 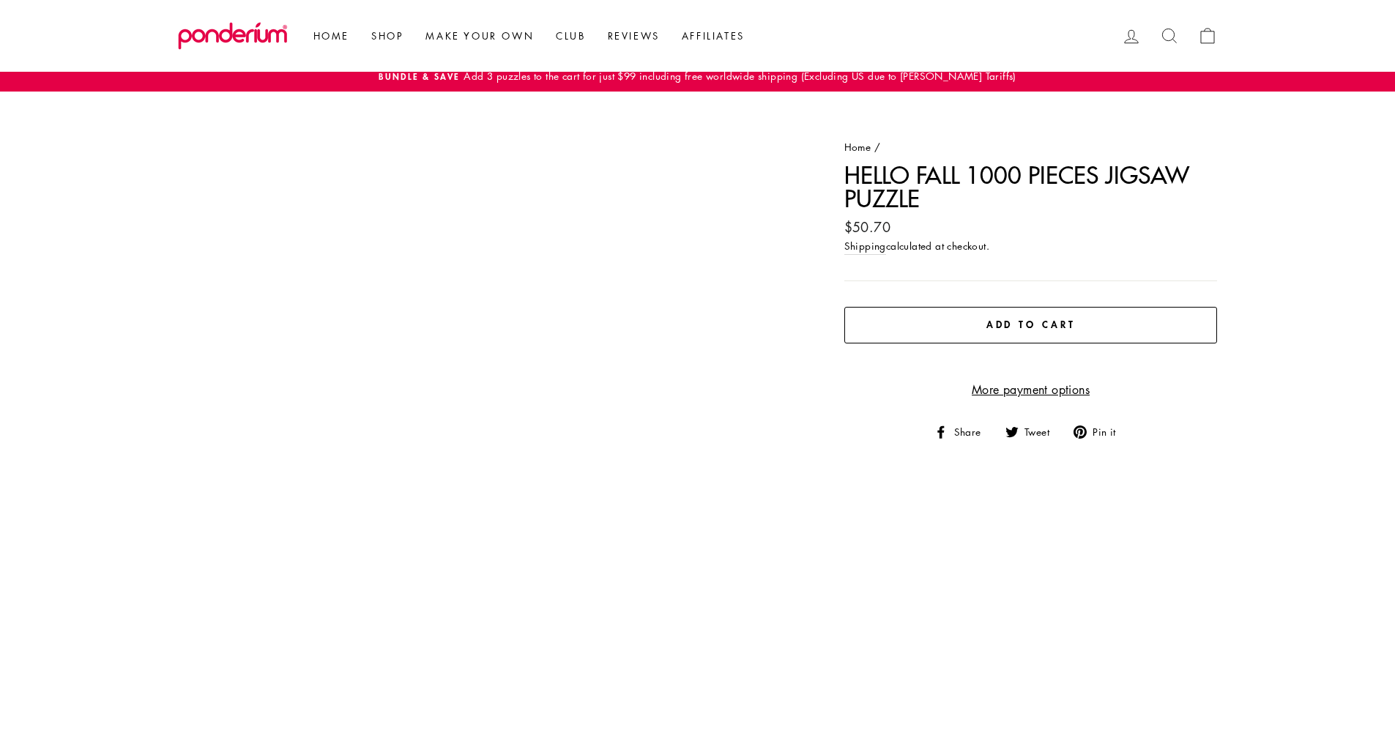 I want to click on a: Bundle & SaveAdd 3 puzzles to the cart for just $99 including free worldwide shipping (Excluding ..., so click(x=698, y=76).